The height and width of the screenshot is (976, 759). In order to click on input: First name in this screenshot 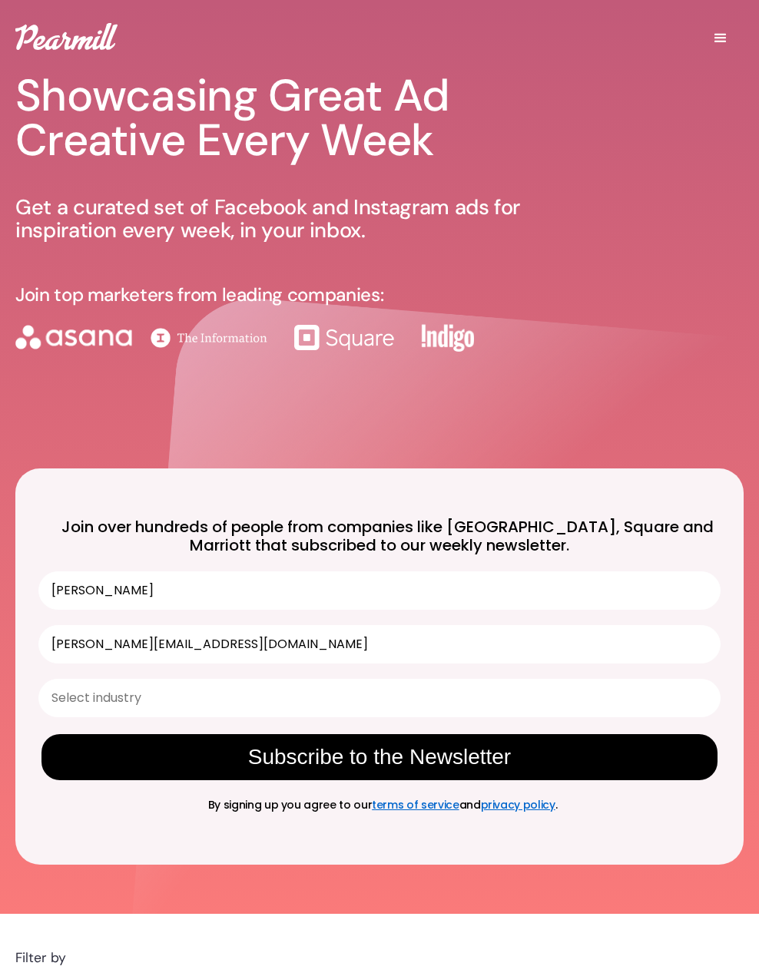, I will do `click(379, 591)`.